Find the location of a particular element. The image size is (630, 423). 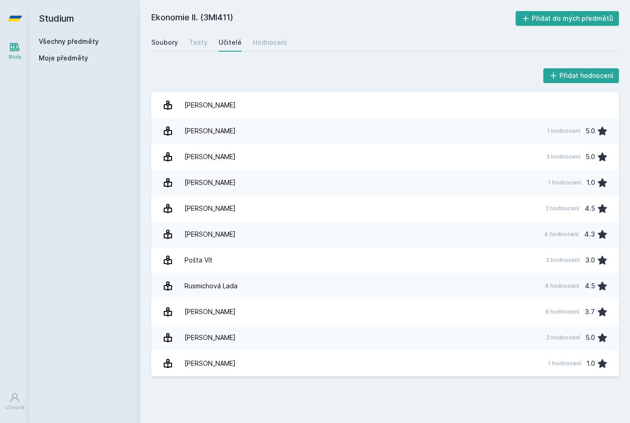

div: Hodnocení is located at coordinates (270, 42).